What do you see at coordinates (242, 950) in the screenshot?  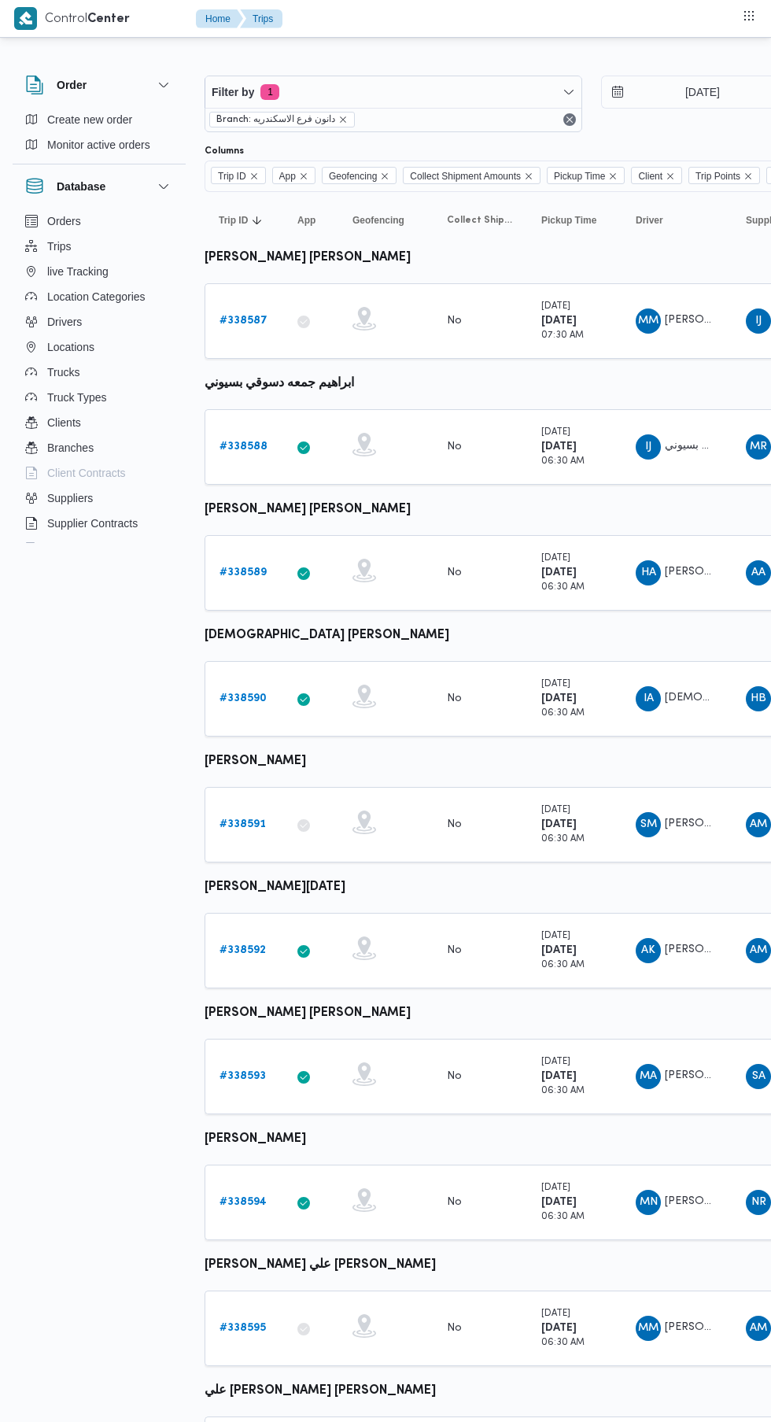 I see `a: #338592` at bounding box center [242, 950].